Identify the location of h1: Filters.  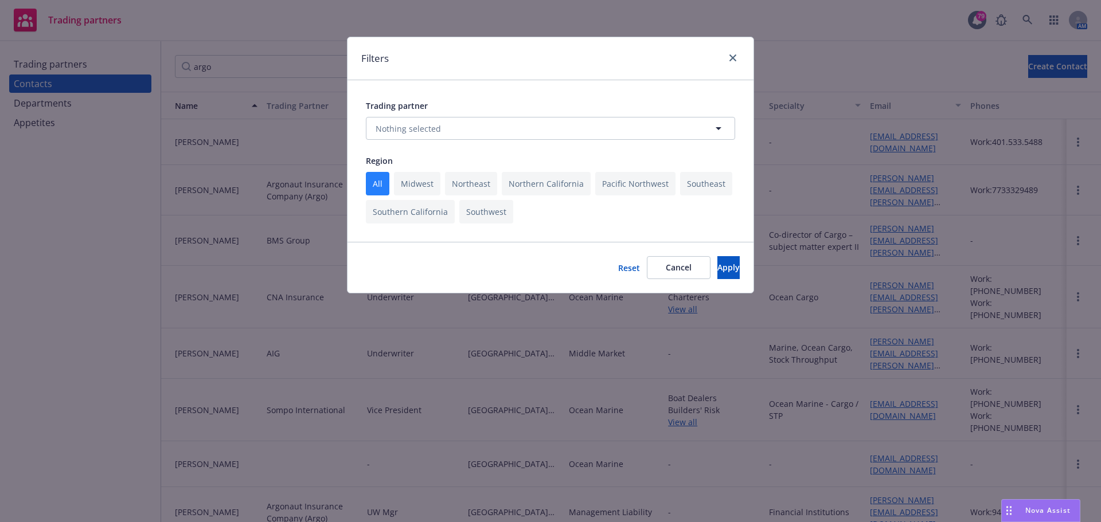
(375, 58).